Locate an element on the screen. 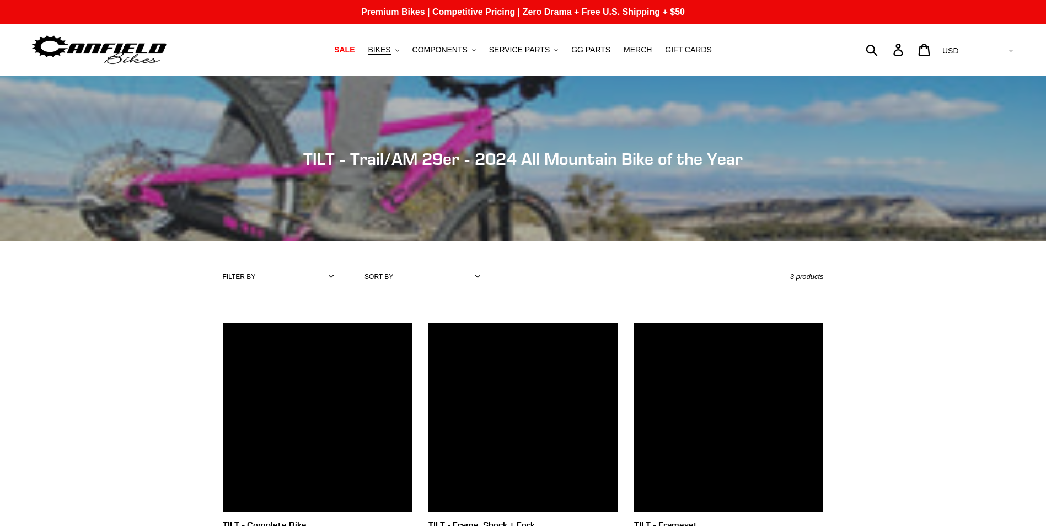  span: SERVICE PARTS is located at coordinates (520, 50).